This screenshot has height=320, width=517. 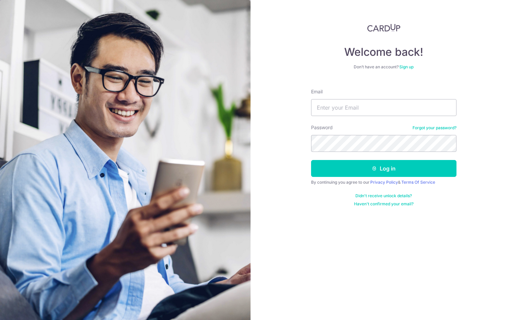 I want to click on label: Password, so click(x=322, y=128).